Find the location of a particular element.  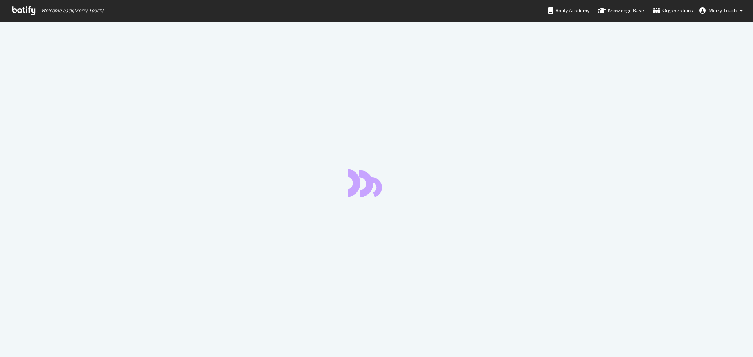

button: Merry Touch is located at coordinates (721, 11).